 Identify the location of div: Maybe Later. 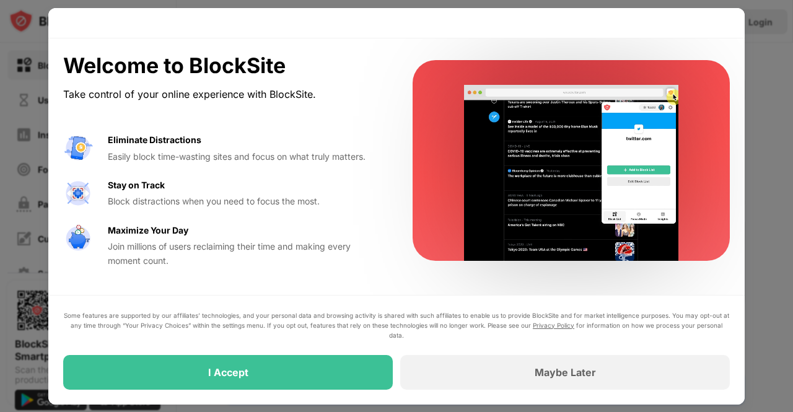
(565, 372).